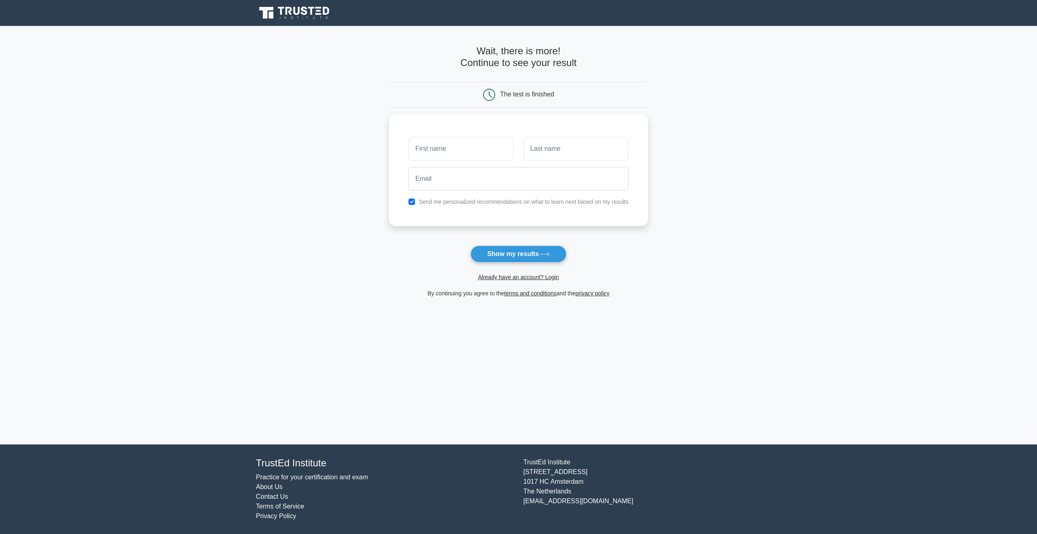 This screenshot has width=1037, height=534. I want to click on a: Contact Us, so click(272, 496).